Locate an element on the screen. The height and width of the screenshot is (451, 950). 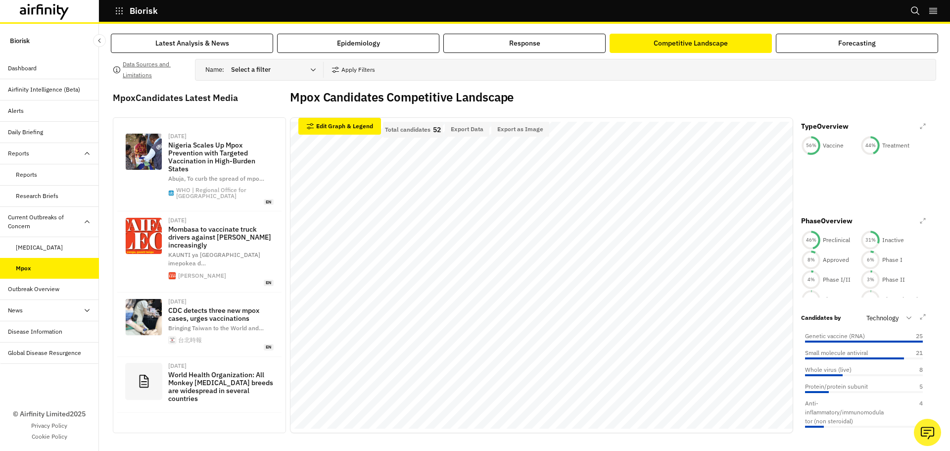
div: 46 % is located at coordinates (811, 240).